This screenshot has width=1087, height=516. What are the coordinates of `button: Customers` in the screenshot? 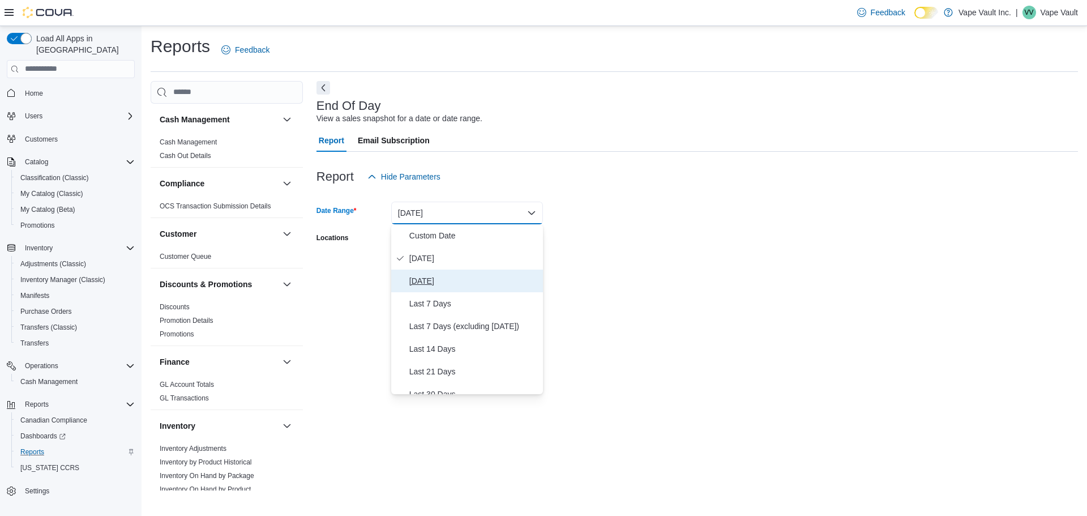 It's located at (71, 139).